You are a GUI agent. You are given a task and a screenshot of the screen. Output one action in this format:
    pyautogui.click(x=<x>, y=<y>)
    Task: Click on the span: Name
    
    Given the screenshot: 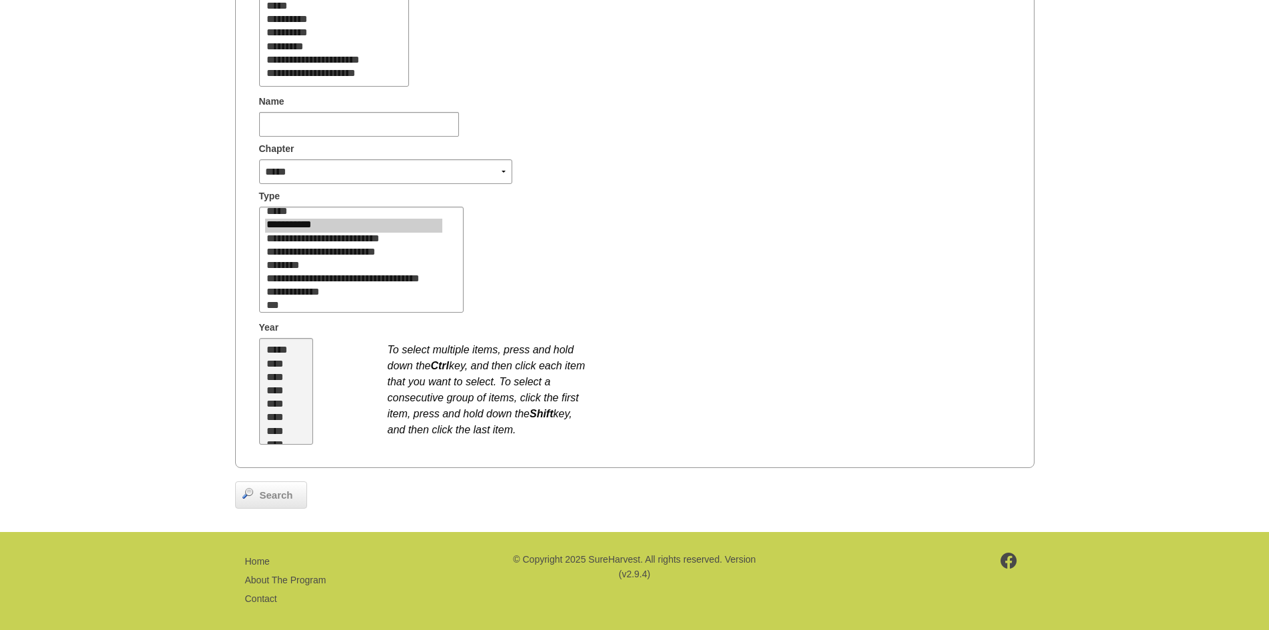 What is the action you would take?
    pyautogui.click(x=272, y=101)
    